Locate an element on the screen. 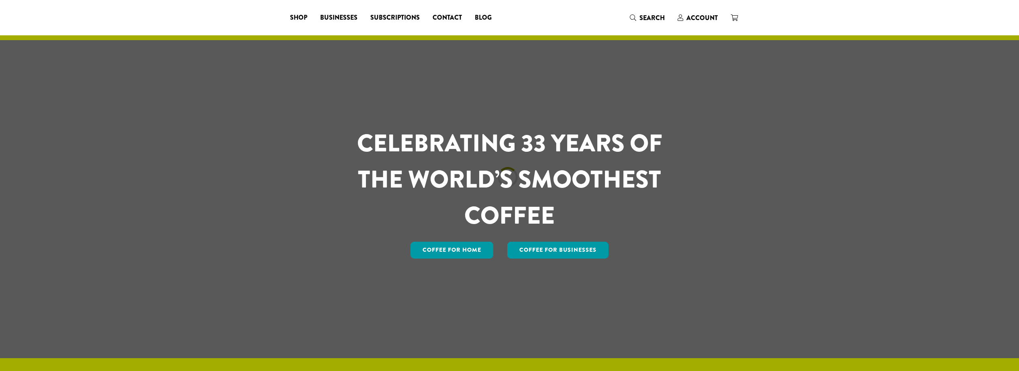 The height and width of the screenshot is (371, 1019). span: Search is located at coordinates (652, 18).